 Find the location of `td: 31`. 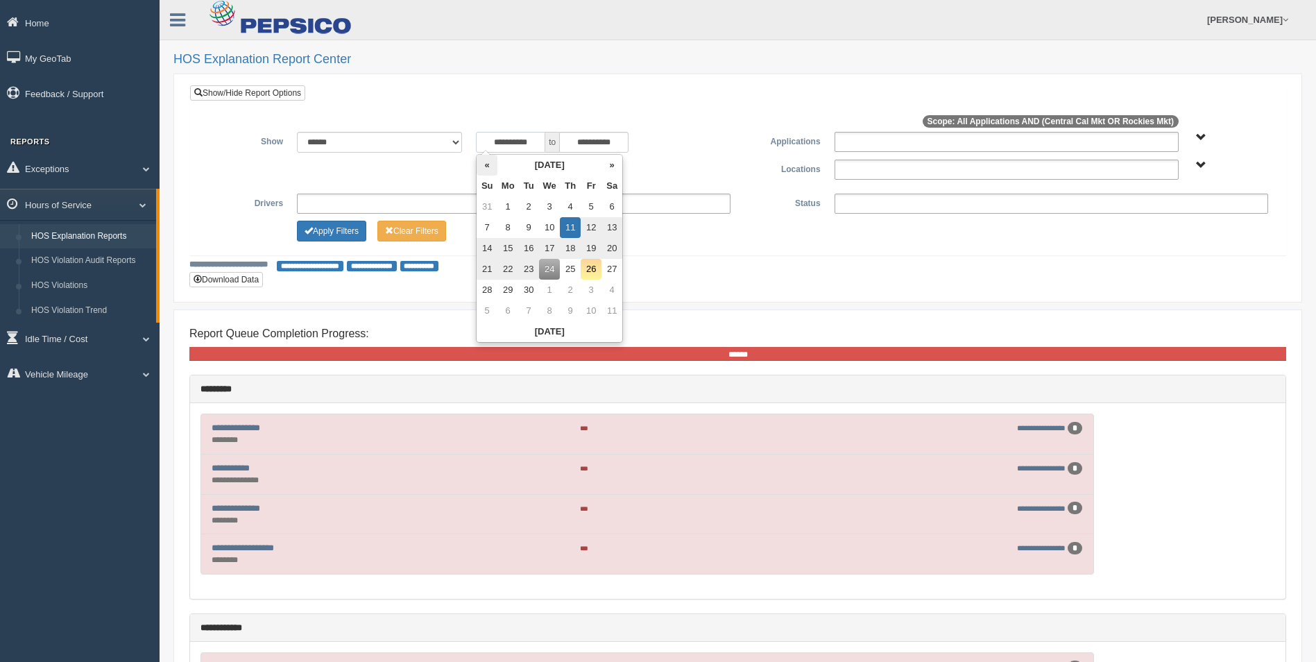

td: 31 is located at coordinates (487, 207).